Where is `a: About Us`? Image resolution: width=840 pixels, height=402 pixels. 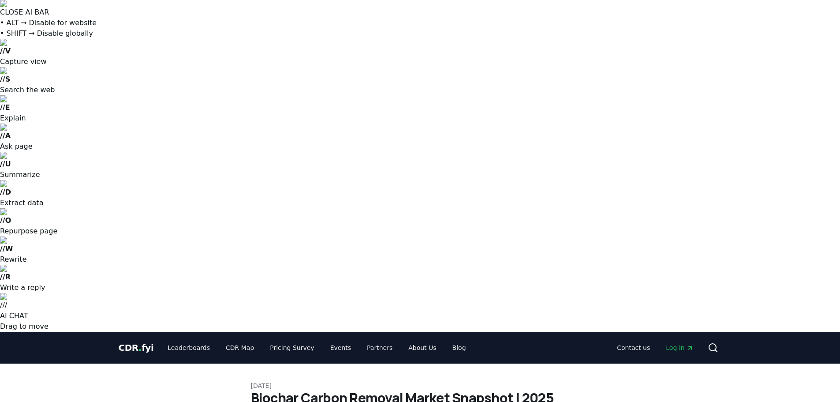
a: About Us is located at coordinates (422, 347).